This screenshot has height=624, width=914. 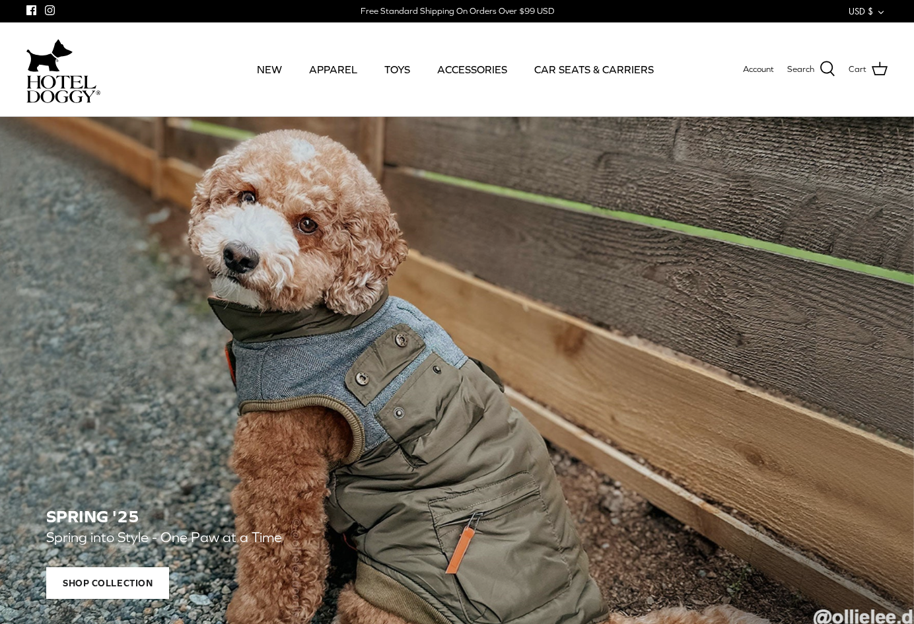 What do you see at coordinates (63, 69) in the screenshot?
I see `a: hoteldoggycom` at bounding box center [63, 69].